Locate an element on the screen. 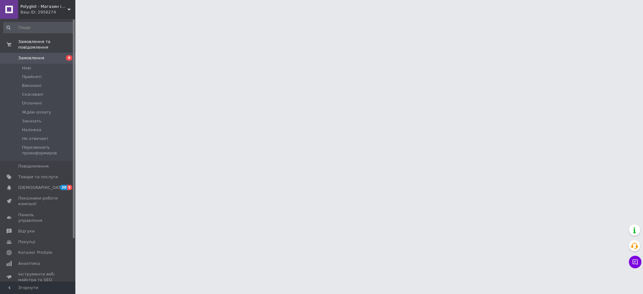 The height and width of the screenshot is (294, 643). span: Замовлення та повідомлення is located at coordinates (47, 45).